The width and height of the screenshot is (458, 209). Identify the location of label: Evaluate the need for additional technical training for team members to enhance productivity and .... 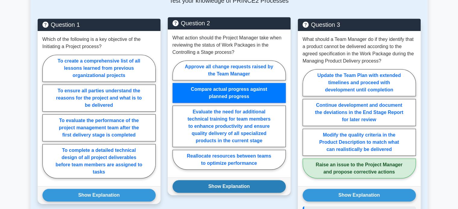
(229, 127).